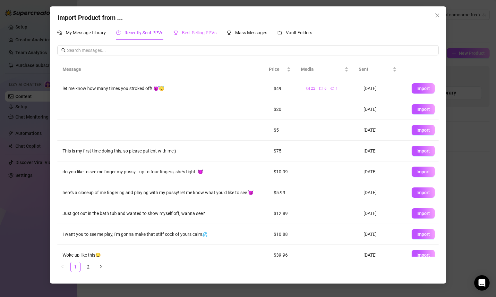 The image size is (496, 297). Describe the element at coordinates (482, 283) in the screenshot. I see `div: Open Intercom Messenger` at that location.